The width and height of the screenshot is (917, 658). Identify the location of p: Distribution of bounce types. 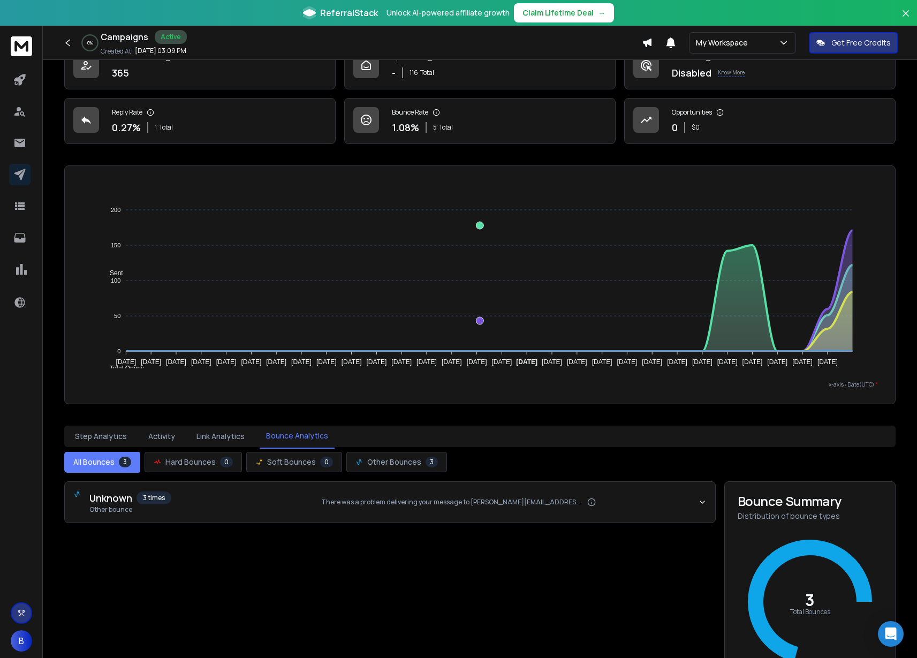
(810, 516).